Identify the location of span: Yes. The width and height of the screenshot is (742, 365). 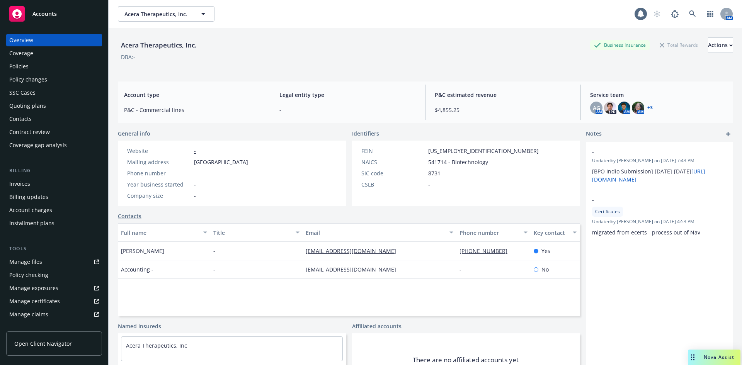
(546, 251).